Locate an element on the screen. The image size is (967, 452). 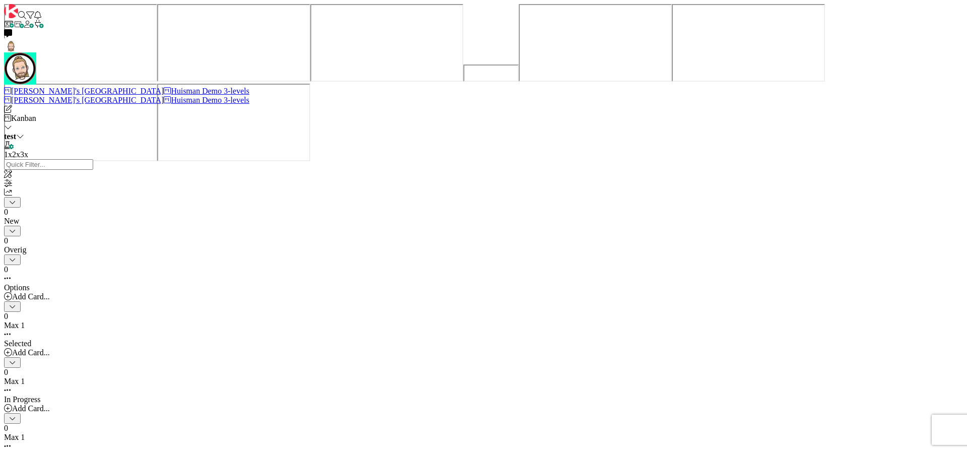
img: Rv is located at coordinates (11, 45).